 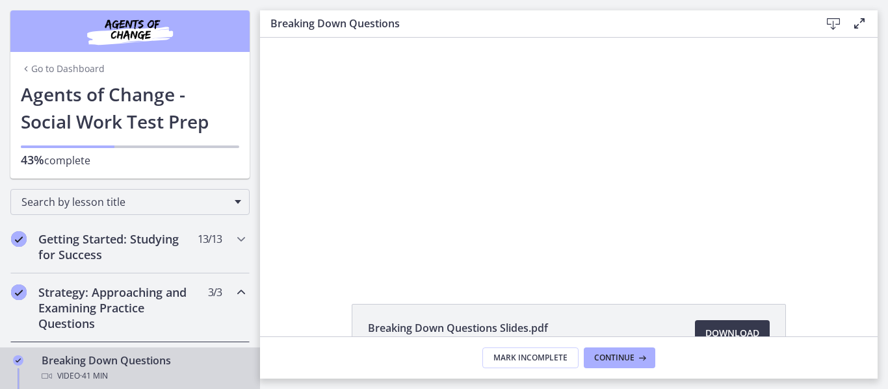 What do you see at coordinates (209, 239) in the screenshot?
I see `span: 13 / 13` at bounding box center [209, 239].